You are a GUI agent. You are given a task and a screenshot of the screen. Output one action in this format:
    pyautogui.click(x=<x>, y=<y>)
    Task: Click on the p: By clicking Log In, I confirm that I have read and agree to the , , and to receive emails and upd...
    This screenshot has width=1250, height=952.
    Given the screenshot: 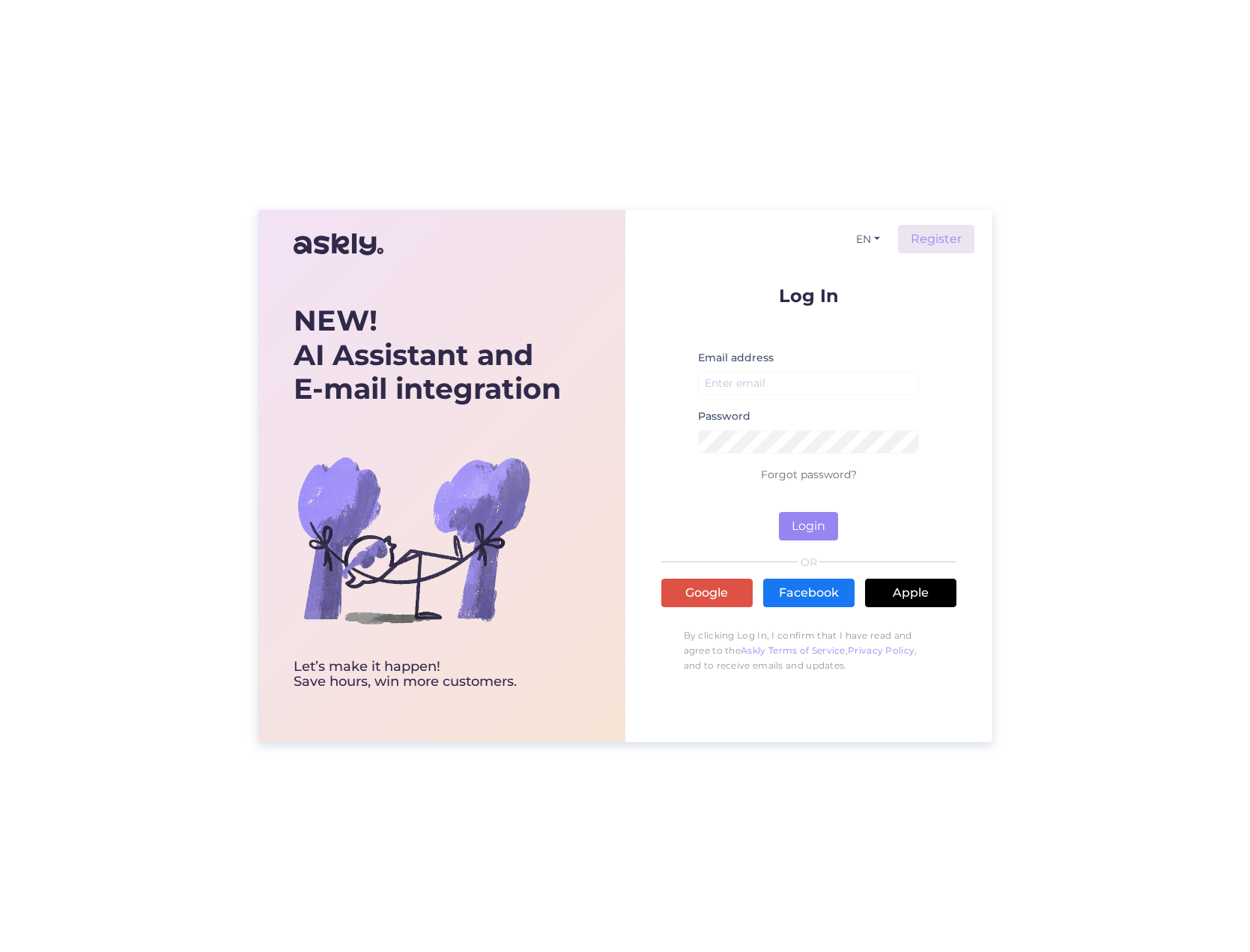 What is the action you would take?
    pyautogui.click(x=809, y=650)
    